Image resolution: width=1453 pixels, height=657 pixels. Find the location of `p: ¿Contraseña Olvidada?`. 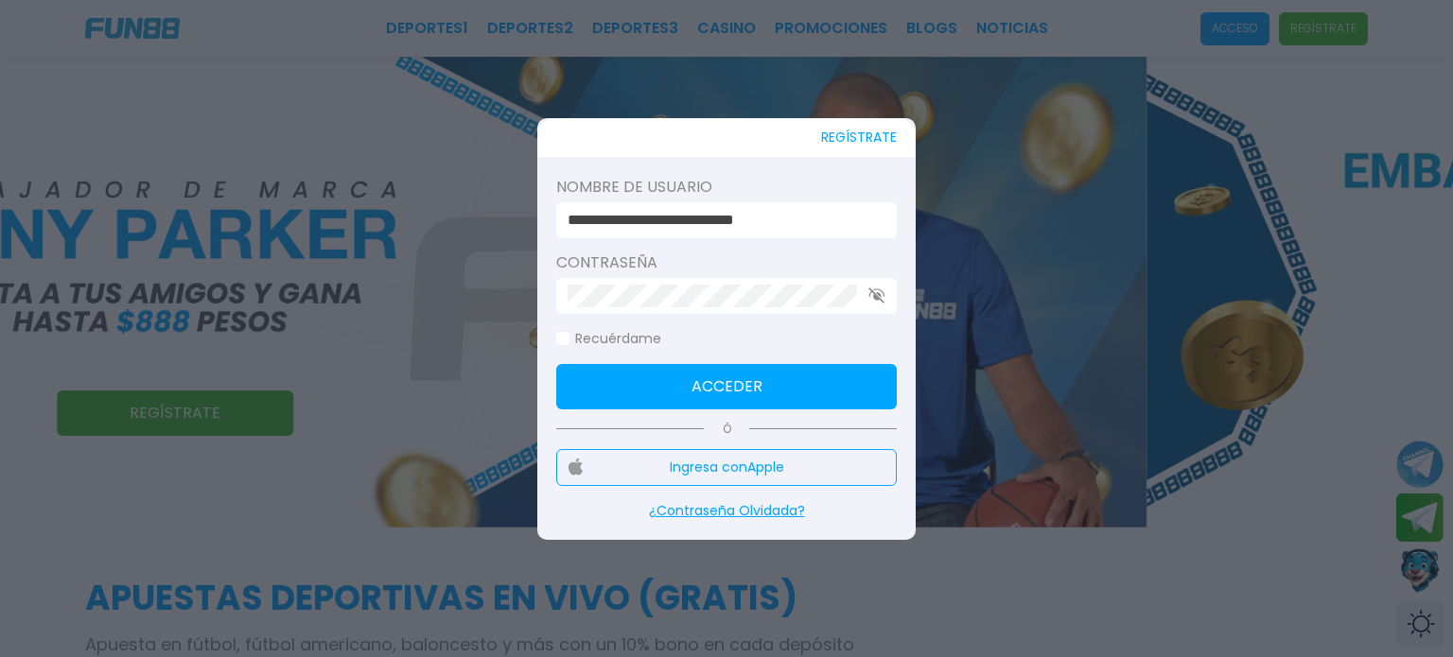

p: ¿Contraseña Olvidada? is located at coordinates (726, 511).